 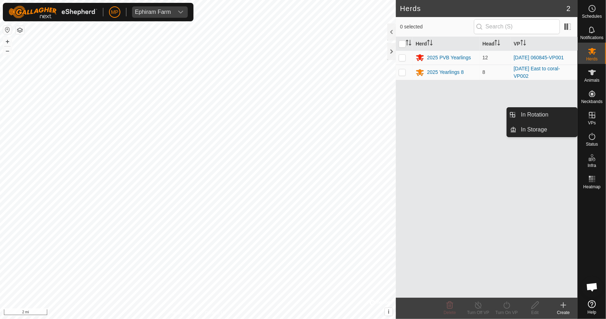 I want to click on span: Notifications, so click(x=592, y=38).